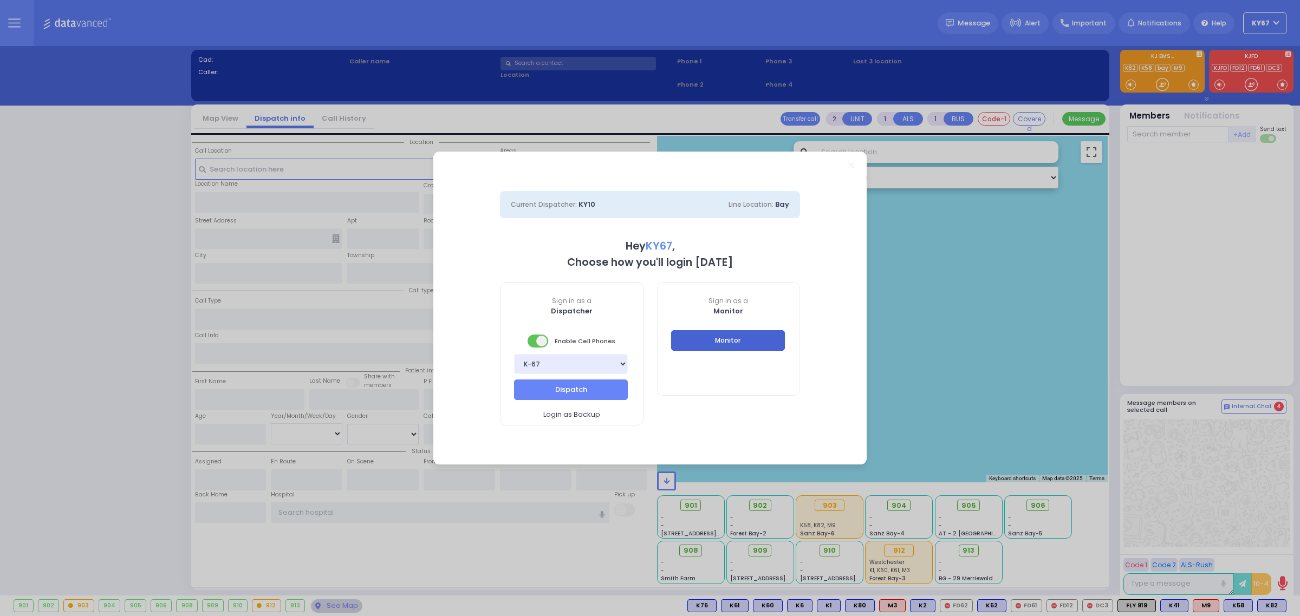  I want to click on span: Line Location:, so click(751, 204).